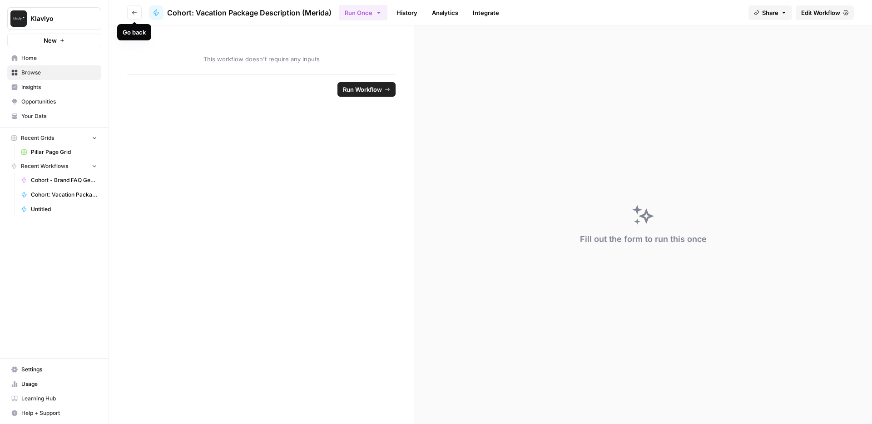 The width and height of the screenshot is (872, 424). What do you see at coordinates (825, 13) in the screenshot?
I see `a: Edit Workflow` at bounding box center [825, 13].